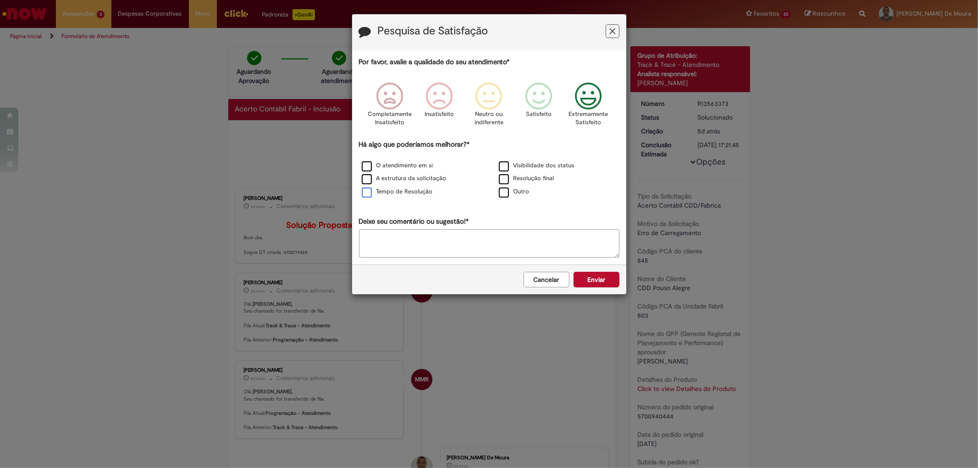 The width and height of the screenshot is (978, 468). I want to click on label: A estrutura da solicitação, so click(404, 178).